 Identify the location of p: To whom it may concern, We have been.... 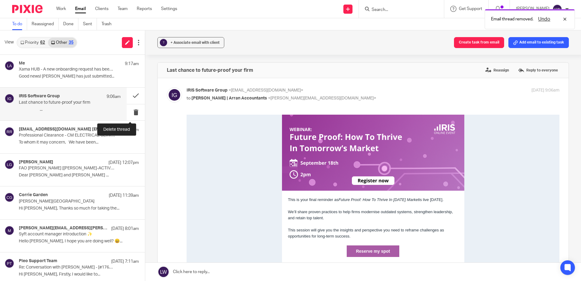
(79, 142).